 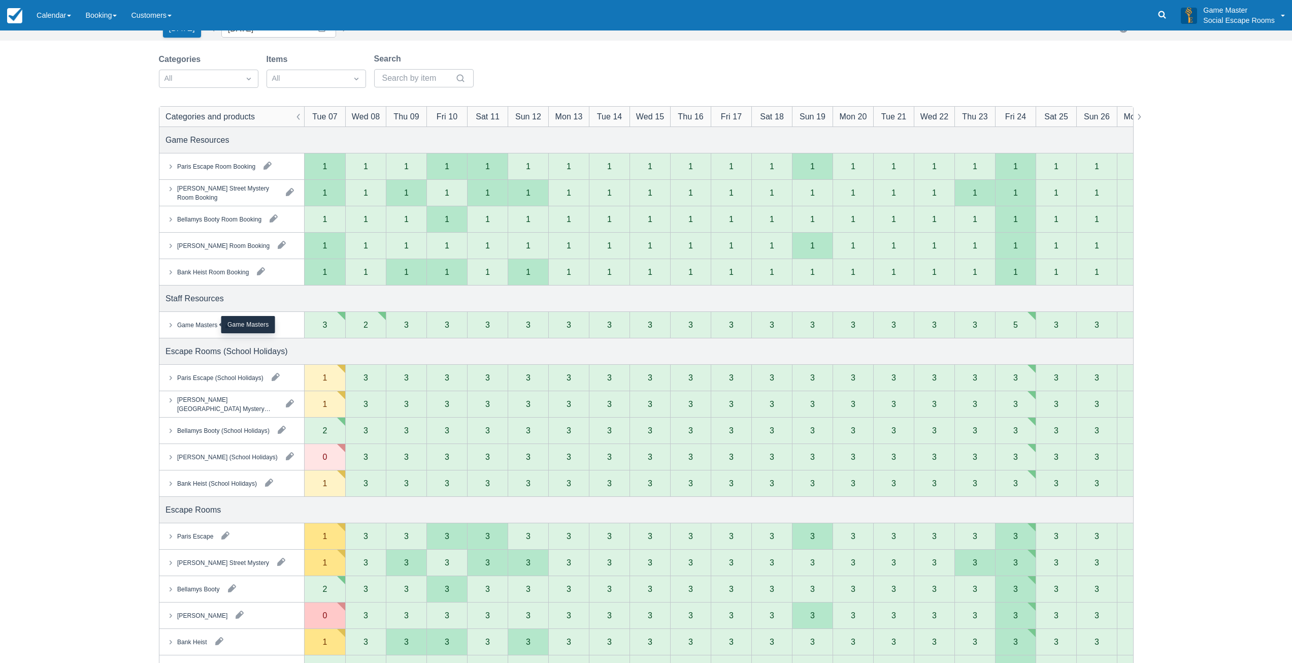 I want to click on div: Fri 10, so click(x=446, y=116).